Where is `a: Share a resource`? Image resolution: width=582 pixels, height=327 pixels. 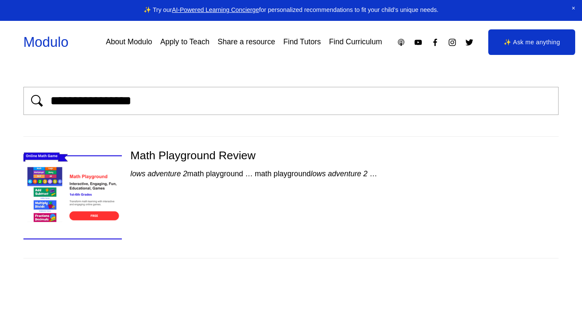
a: Share a resource is located at coordinates (246, 42).